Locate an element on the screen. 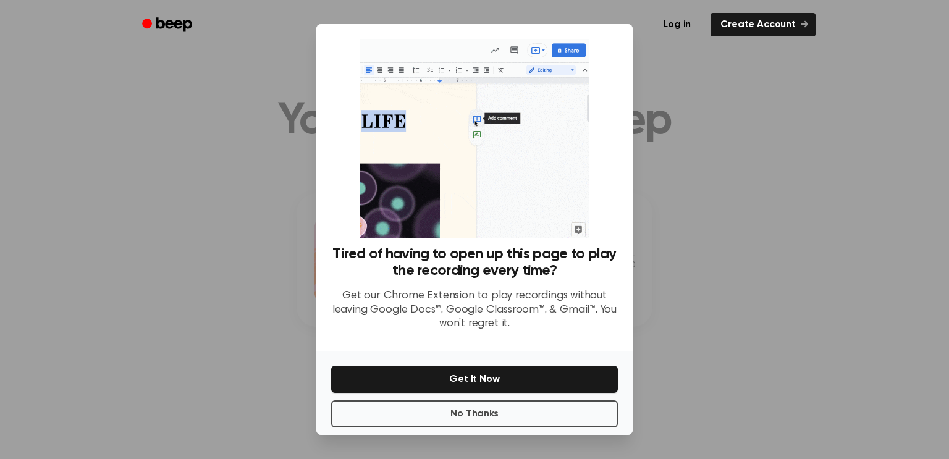 The width and height of the screenshot is (949, 459). h3: Tired of having to open up this page to play the recording every time? is located at coordinates (474, 263).